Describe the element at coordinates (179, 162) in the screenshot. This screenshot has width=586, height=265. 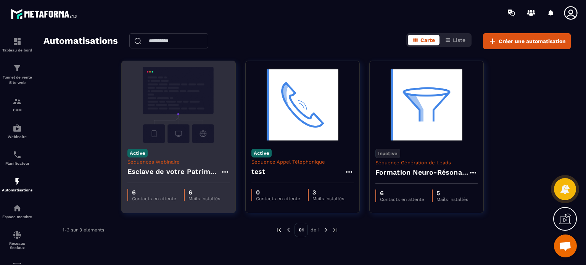
I see `p: Séquences Webinaire` at that location.